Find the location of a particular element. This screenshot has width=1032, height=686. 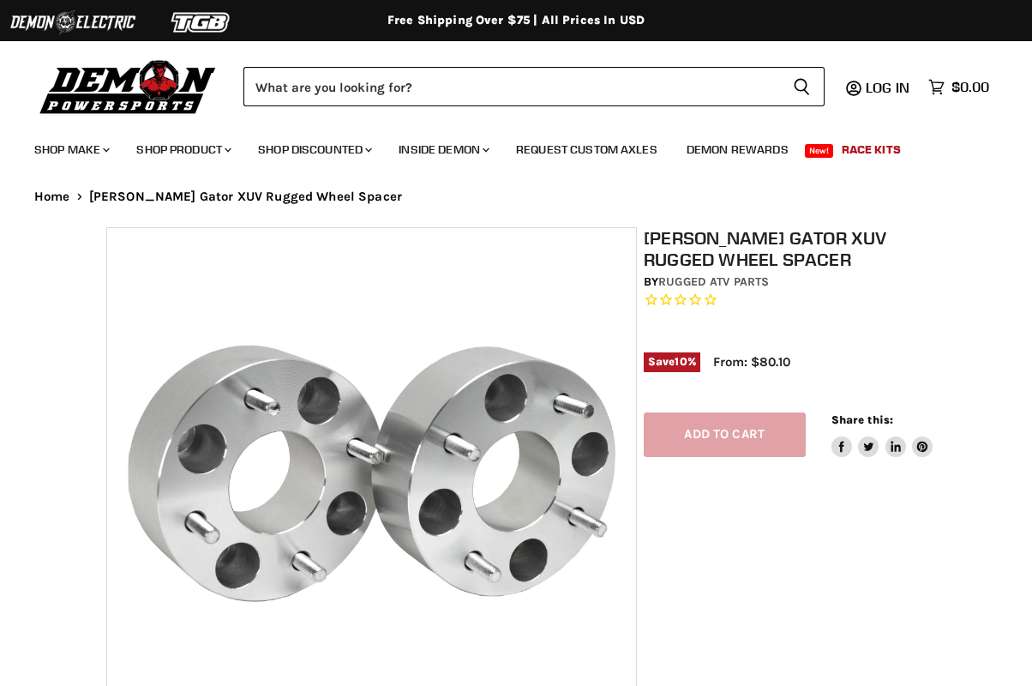

a: $0.00 is located at coordinates (958, 87).